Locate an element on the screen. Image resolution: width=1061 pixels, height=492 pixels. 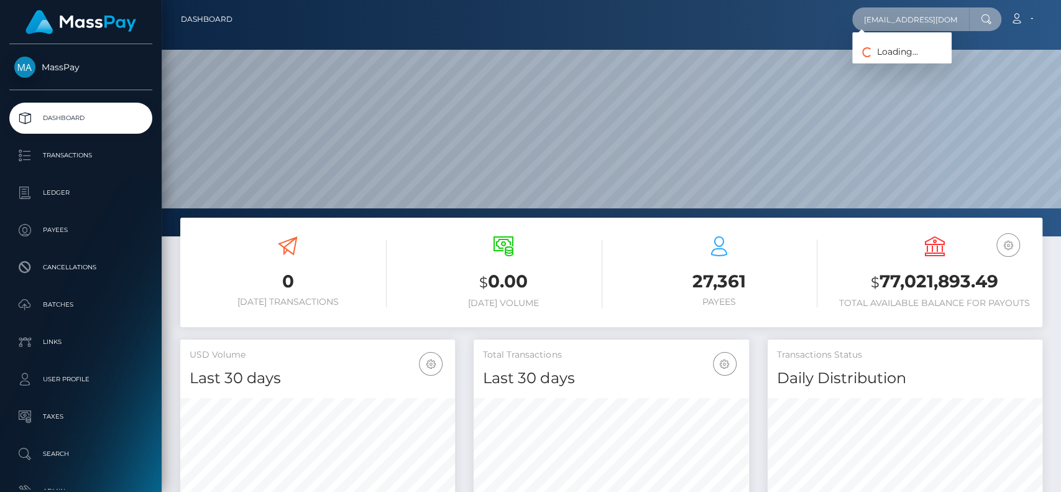
p: Search is located at coordinates (81, 454).